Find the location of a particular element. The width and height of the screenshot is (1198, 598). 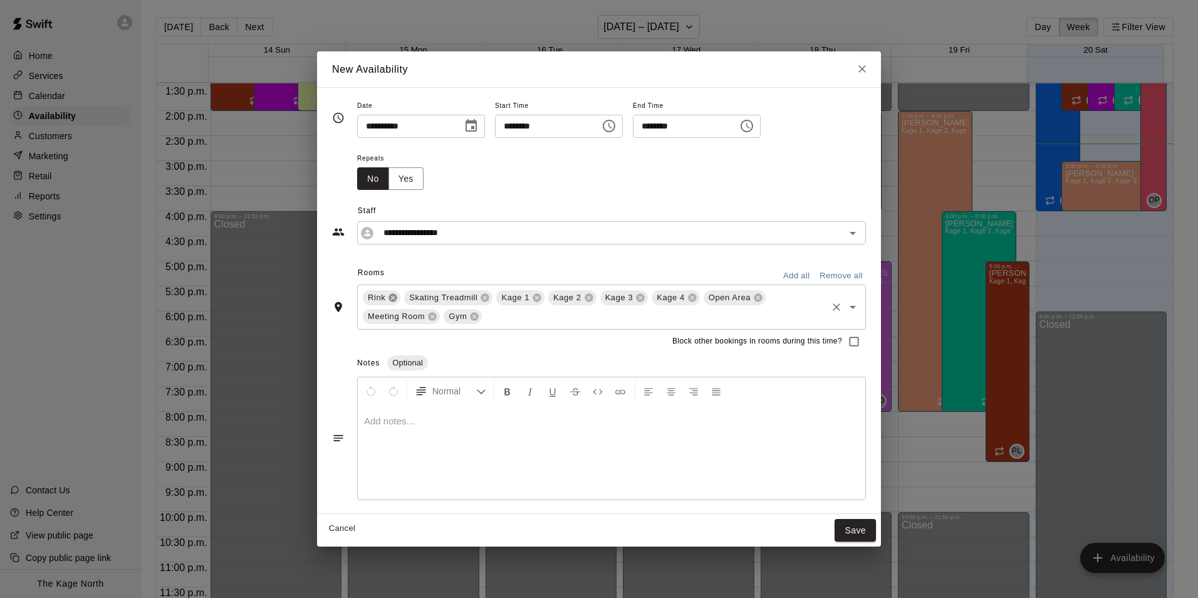

div: Open Area is located at coordinates (734, 298).